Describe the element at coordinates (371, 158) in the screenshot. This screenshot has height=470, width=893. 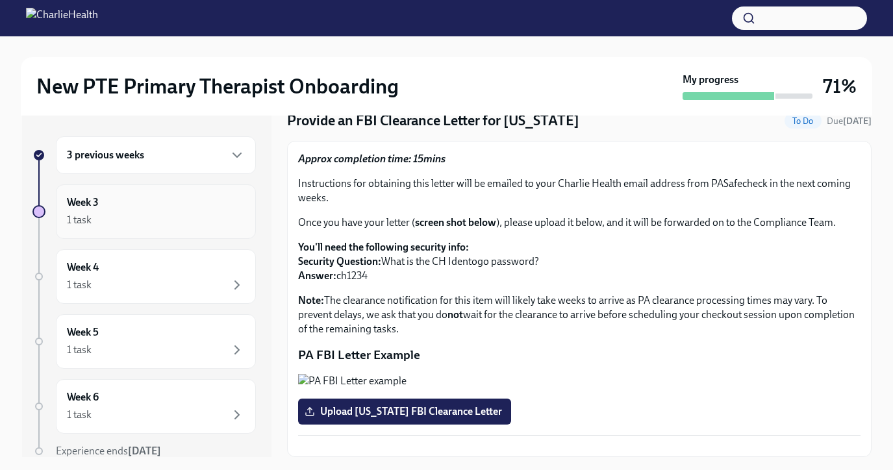
I see `strong: Approx completion time: 15mins` at that location.